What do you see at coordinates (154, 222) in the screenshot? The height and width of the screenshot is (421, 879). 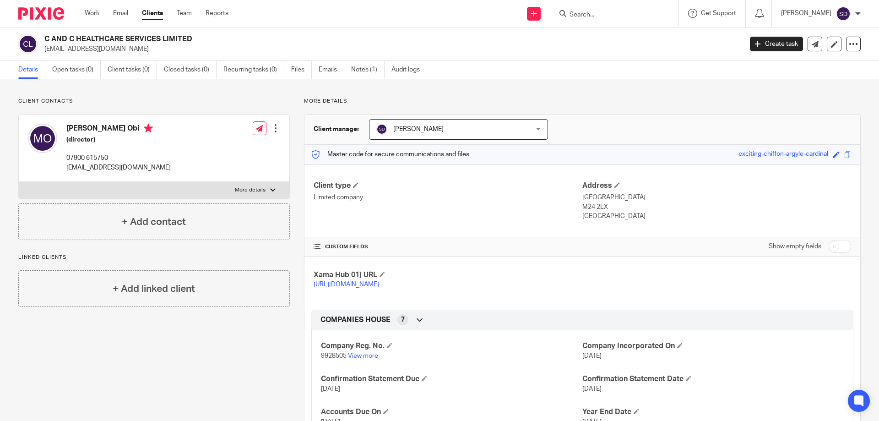 I see `h4: + Add contact` at bounding box center [154, 222].